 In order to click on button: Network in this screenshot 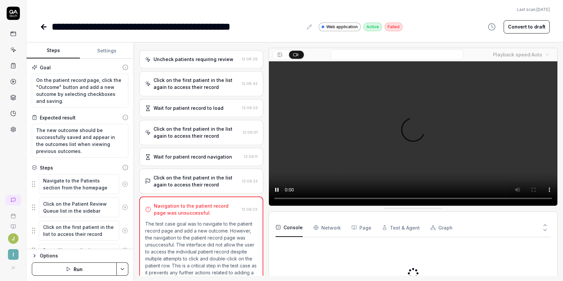, I will do `click(327, 264)`.